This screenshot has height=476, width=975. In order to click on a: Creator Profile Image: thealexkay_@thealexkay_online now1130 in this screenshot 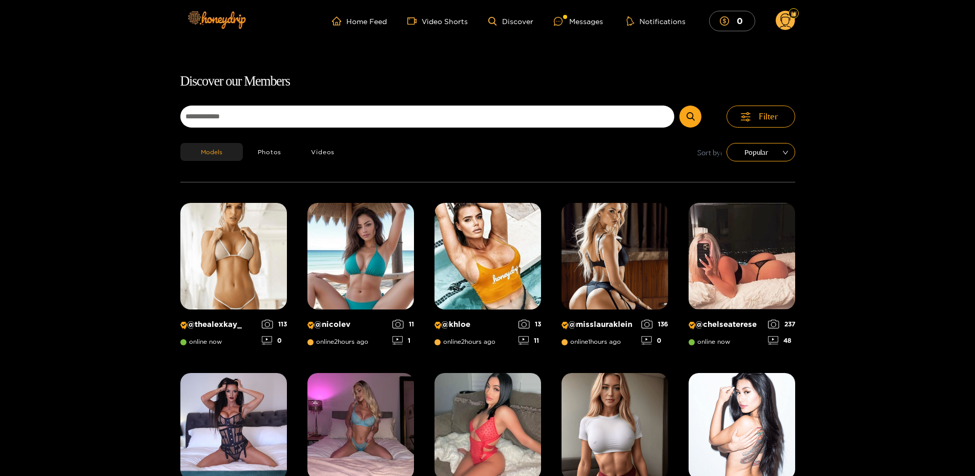, I will do `click(234, 278)`.